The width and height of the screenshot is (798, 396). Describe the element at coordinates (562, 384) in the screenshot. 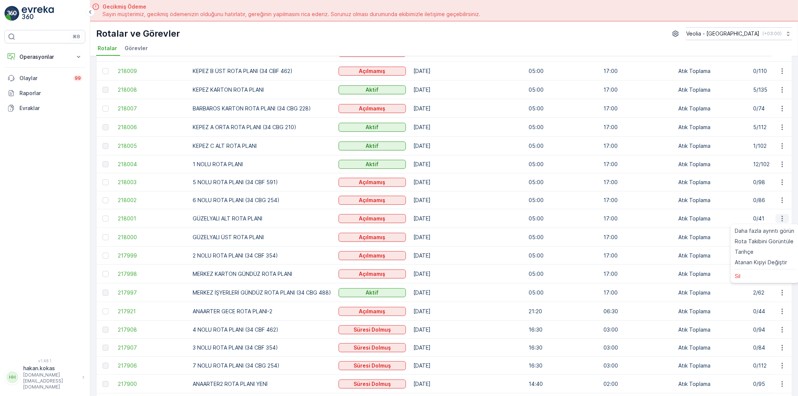

I see `td: 14:40` at that location.